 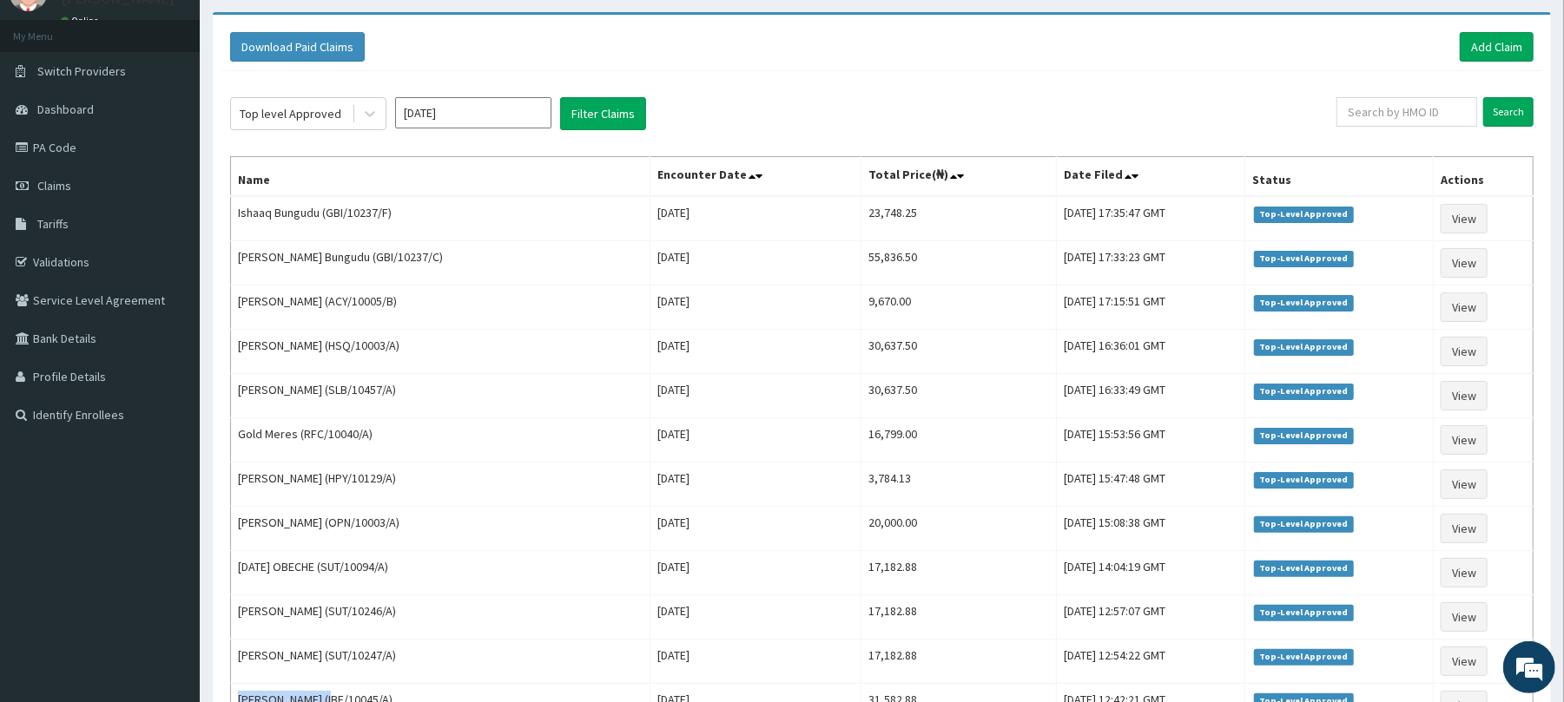 What do you see at coordinates (755, 177) in the screenshot?
I see `th: Encounter Date` at bounding box center [755, 177].